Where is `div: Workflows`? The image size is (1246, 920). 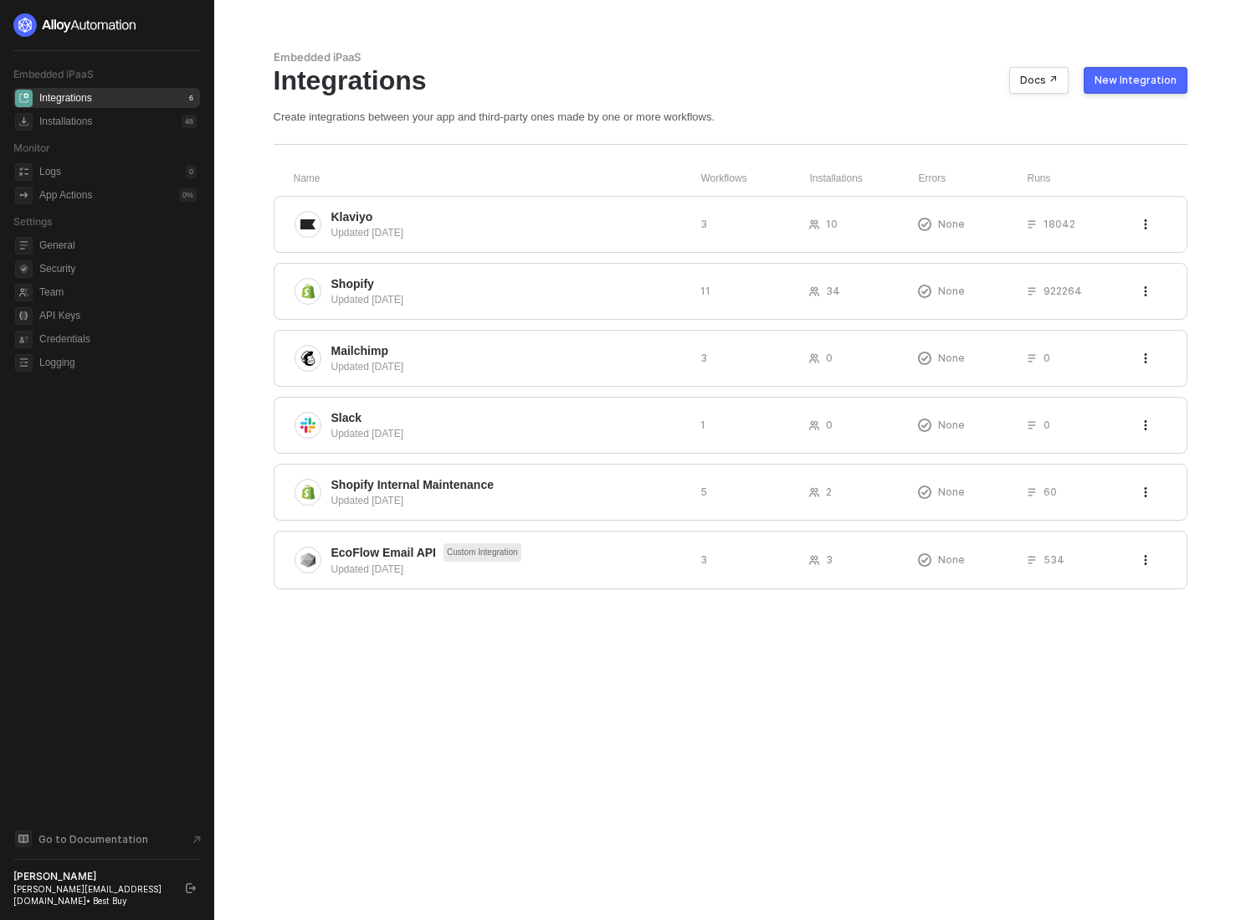 div: Workflows is located at coordinates (756, 178).